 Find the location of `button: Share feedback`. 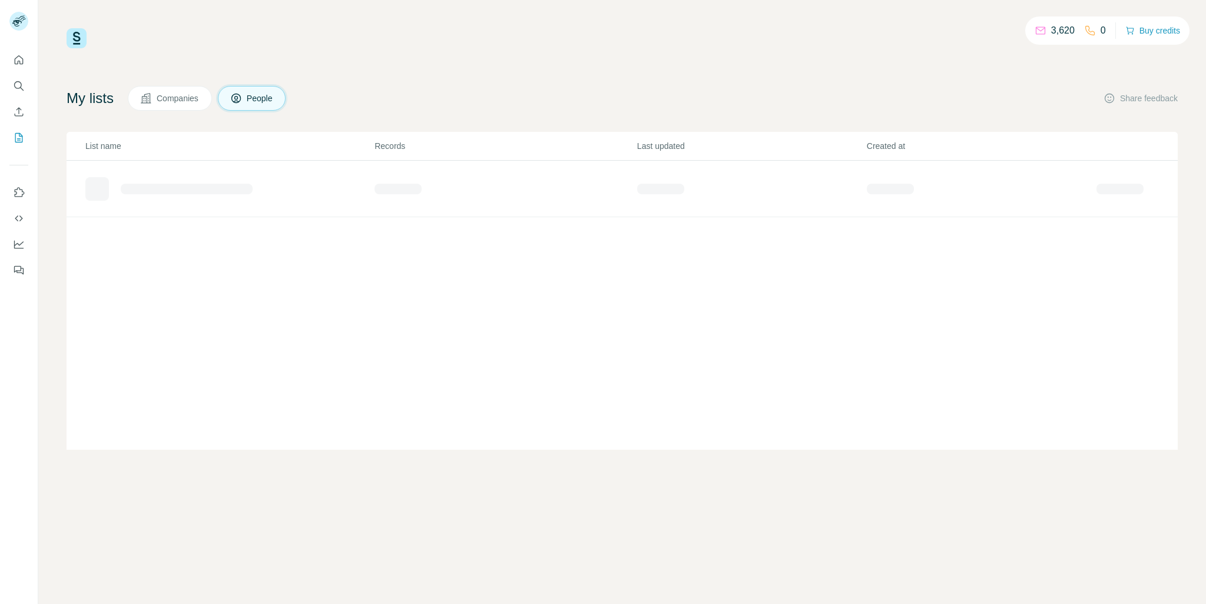

button: Share feedback is located at coordinates (1141, 98).